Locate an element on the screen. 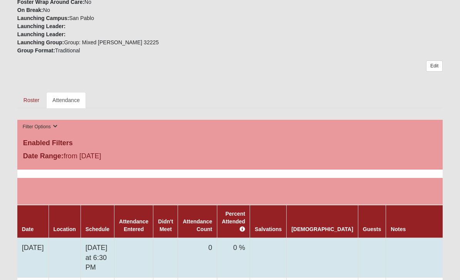 This screenshot has width=460, height=280. strong: Group Format: is located at coordinates (36, 50).